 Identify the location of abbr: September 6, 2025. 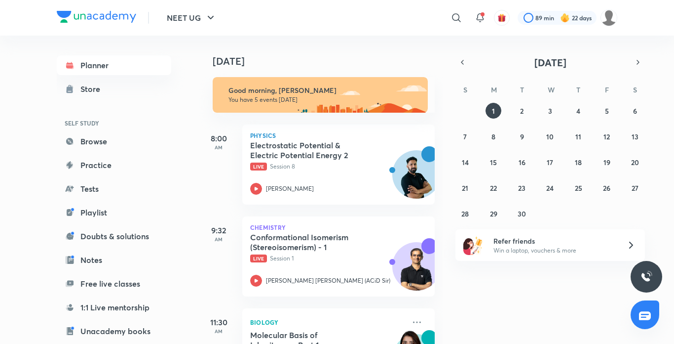
(635, 111).